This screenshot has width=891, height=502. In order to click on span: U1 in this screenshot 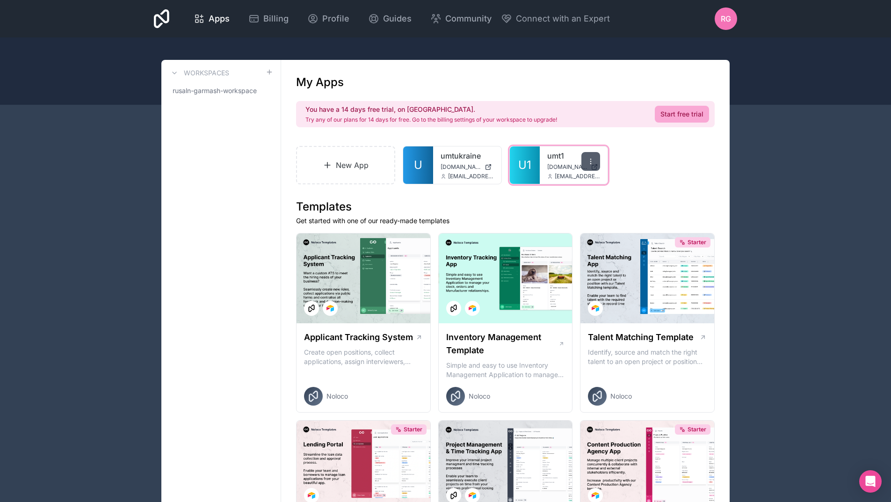, I will do `click(525, 165)`.